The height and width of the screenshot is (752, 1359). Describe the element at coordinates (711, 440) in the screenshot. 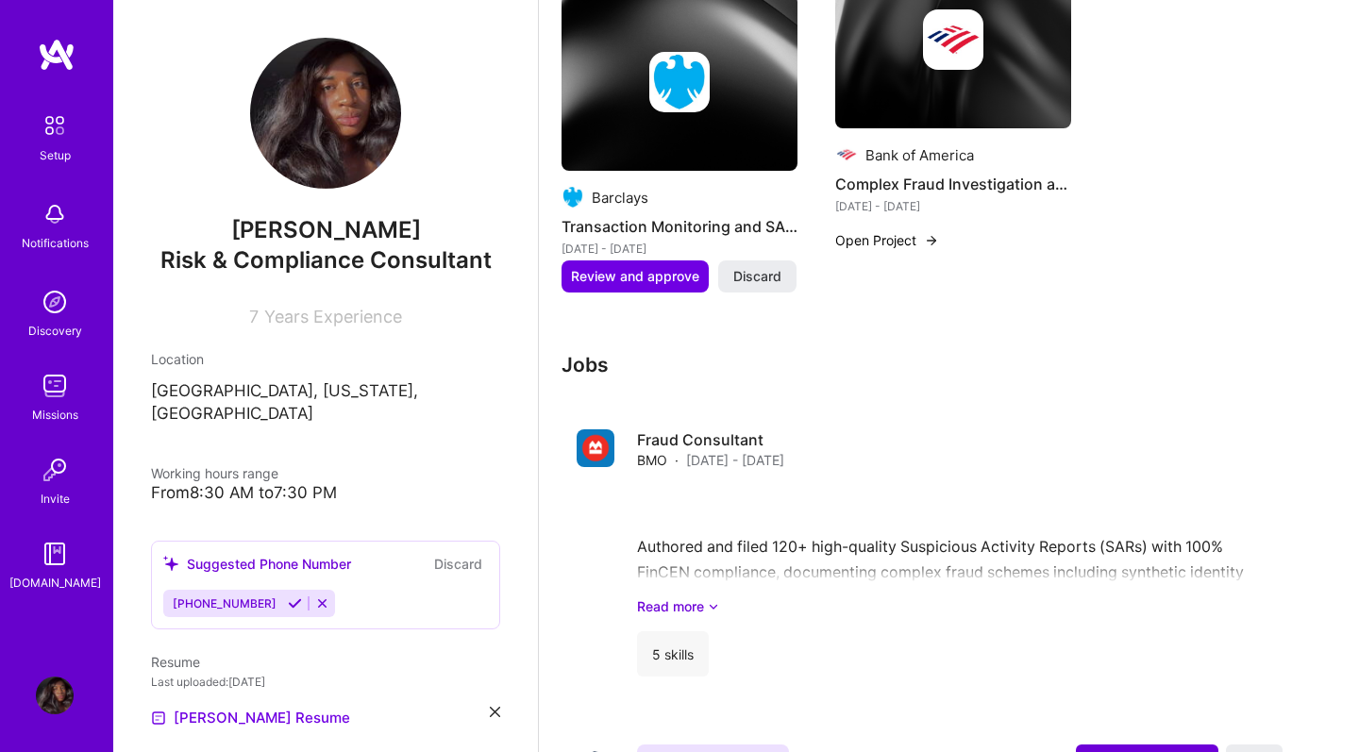

I see `h4: Fraud Consultant` at that location.